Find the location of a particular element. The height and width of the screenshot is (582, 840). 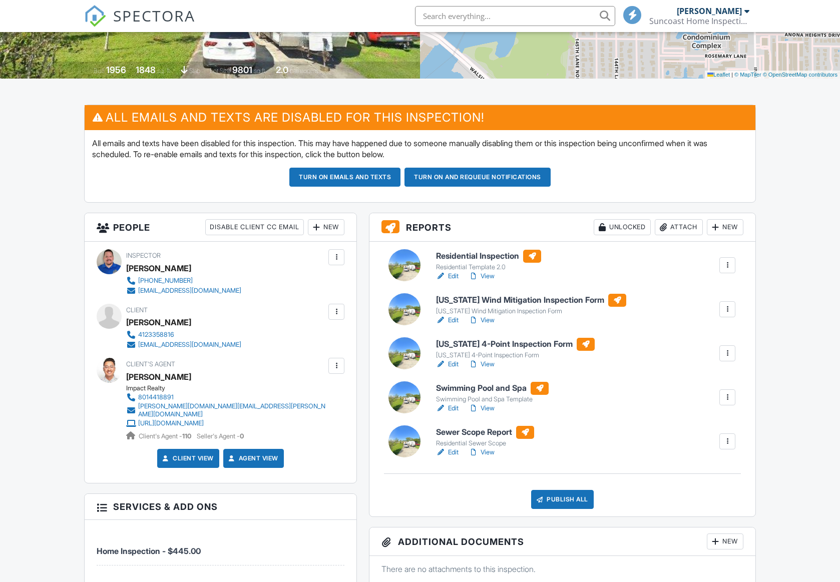

div: Attach is located at coordinates (679, 227).